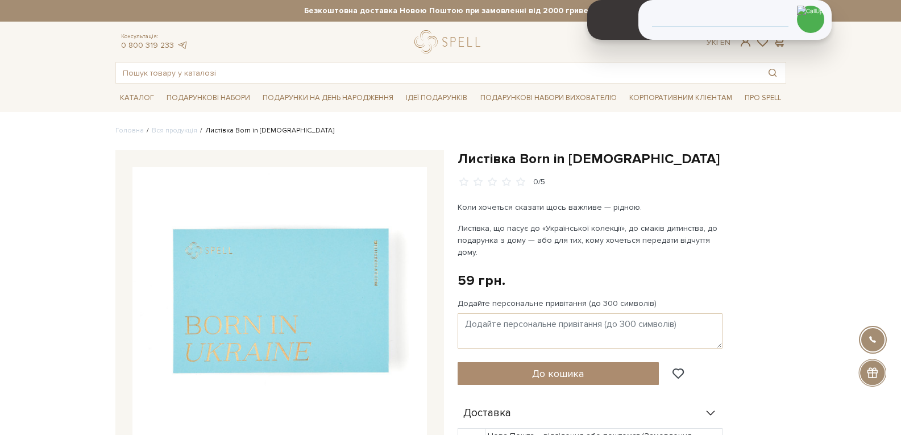  What do you see at coordinates (182, 45) in the screenshot?
I see `a: telegram` at bounding box center [182, 45].